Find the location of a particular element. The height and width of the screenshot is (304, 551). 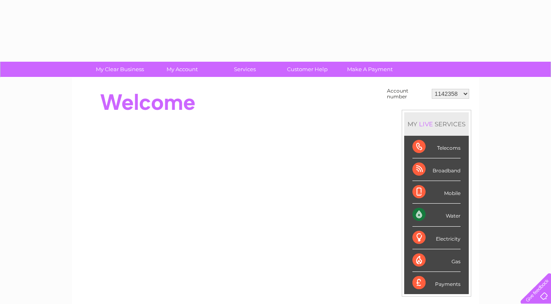

div: Gas is located at coordinates (436, 260).